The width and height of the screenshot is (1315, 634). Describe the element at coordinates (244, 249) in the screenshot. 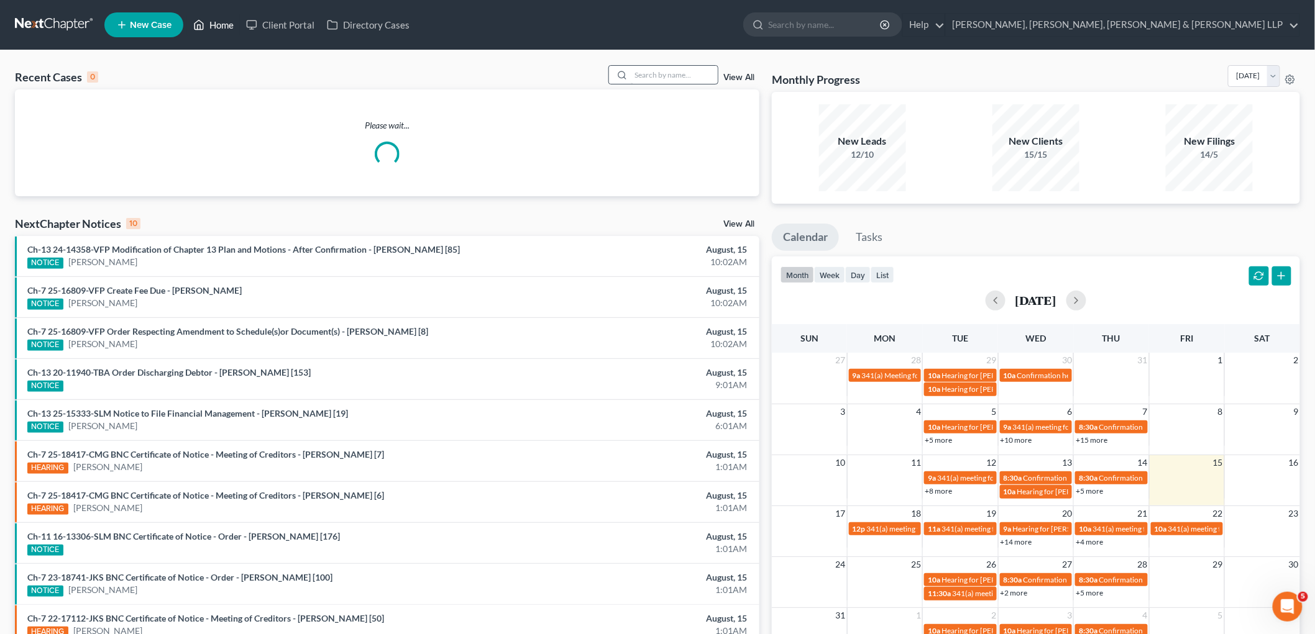

I see `a: Ch-13 24-14358-VFP Modification of Chapter 13 Plan and Motions - After Confirmation - [PERSON_NAM...` at that location.